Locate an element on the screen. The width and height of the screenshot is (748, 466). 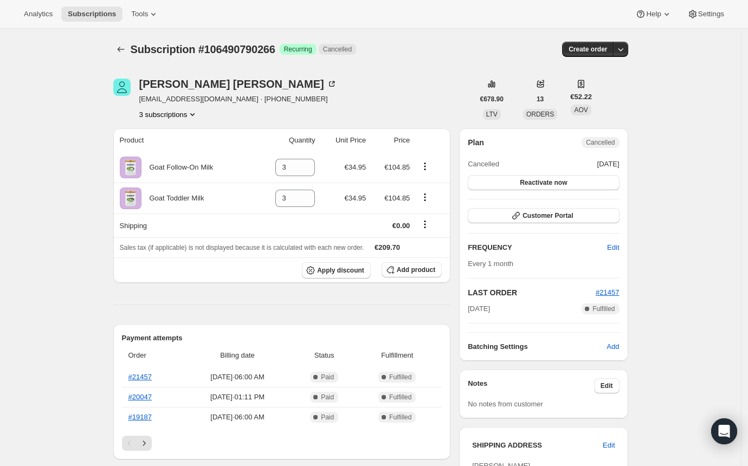
h6: Batching Settings is located at coordinates (537, 347).